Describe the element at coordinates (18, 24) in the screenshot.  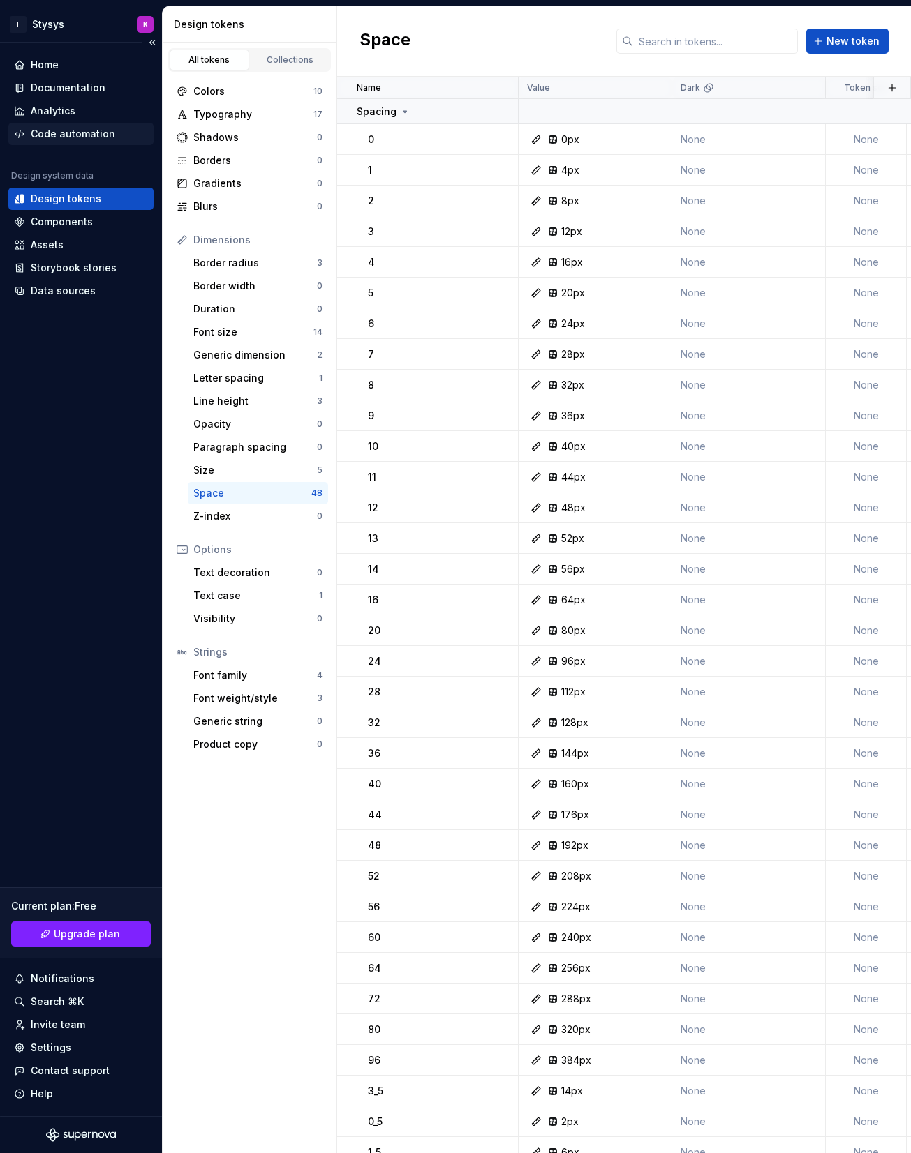
I see `div: F` at that location.